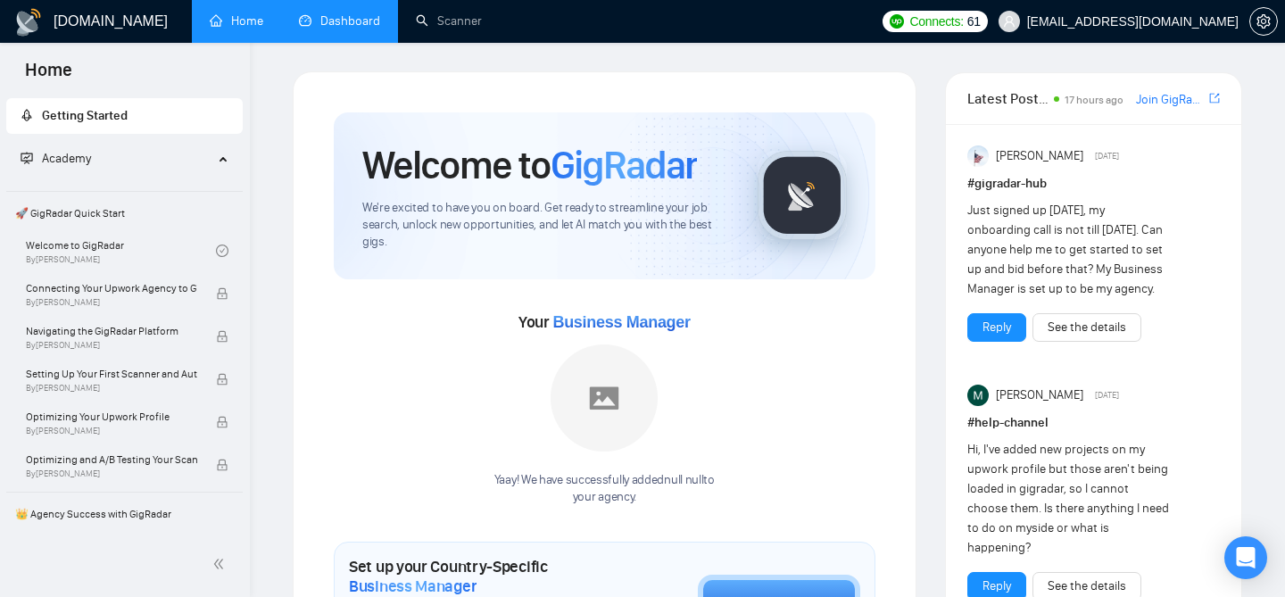  I want to click on a: dashboardDashboard, so click(339, 21).